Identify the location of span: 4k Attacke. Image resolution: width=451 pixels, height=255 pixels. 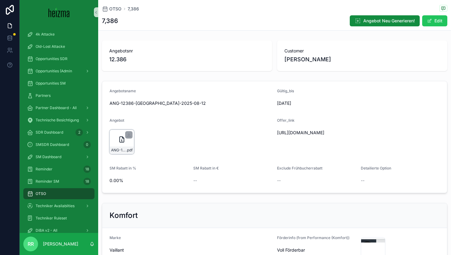
(45, 34).